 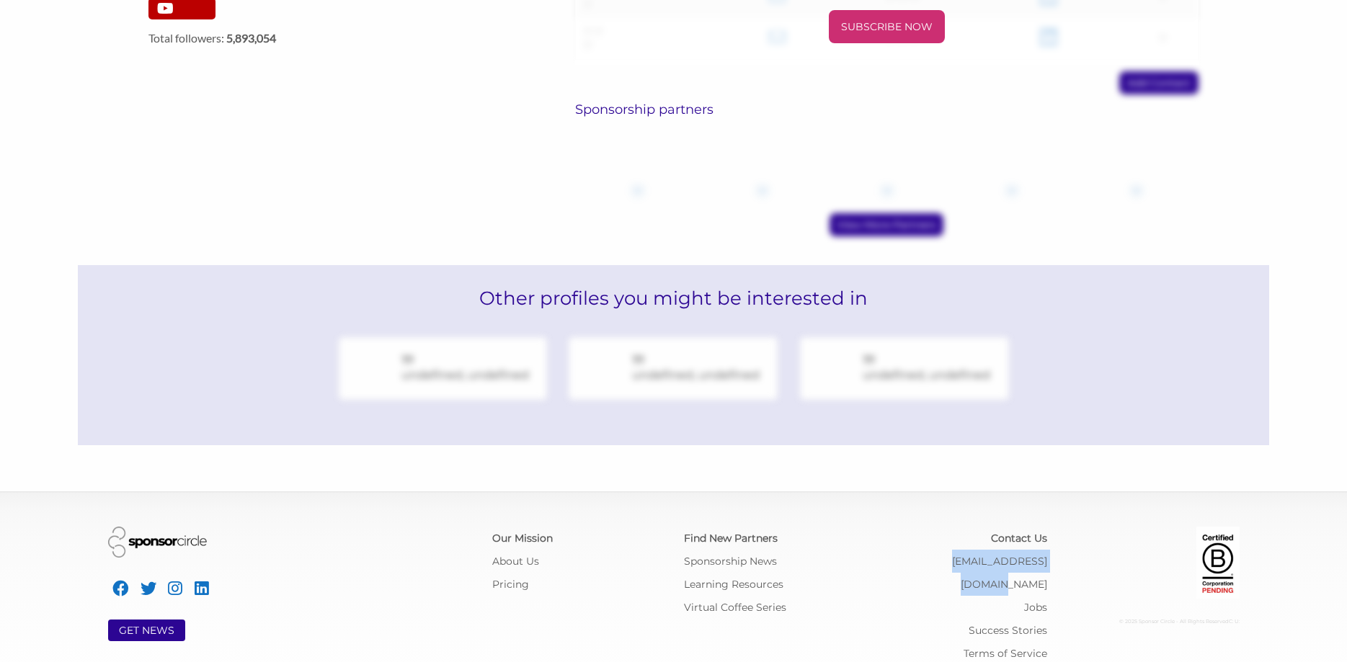 What do you see at coordinates (730, 561) in the screenshot?
I see `a: Sponsorship News` at bounding box center [730, 561].